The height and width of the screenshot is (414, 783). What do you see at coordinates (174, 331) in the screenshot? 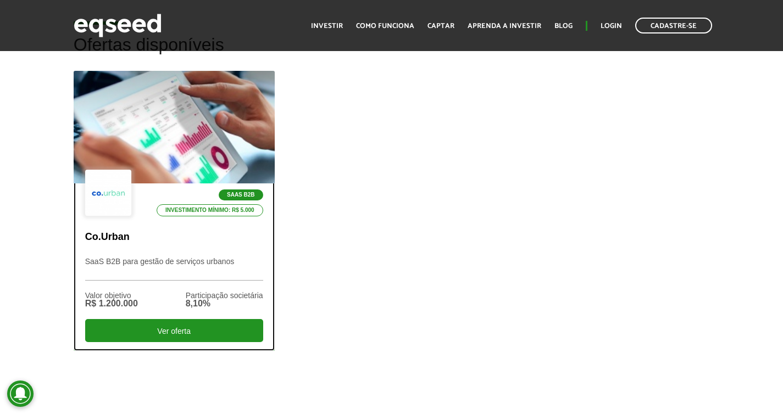
I see `div: Ver oferta` at bounding box center [174, 331].